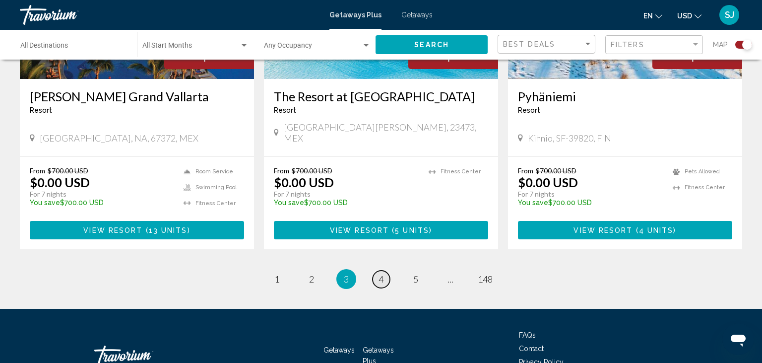 Image resolution: width=762 pixels, height=363 pixels. Describe the element at coordinates (628, 45) in the screenshot. I see `span: Filters` at that location.